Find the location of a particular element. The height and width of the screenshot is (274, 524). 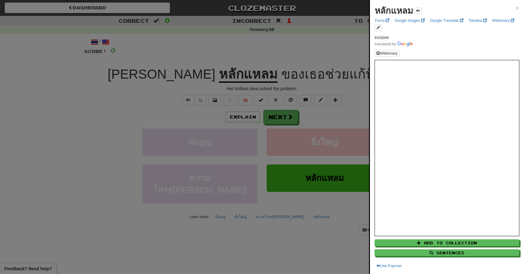

button: edit links is located at coordinates (378, 28).